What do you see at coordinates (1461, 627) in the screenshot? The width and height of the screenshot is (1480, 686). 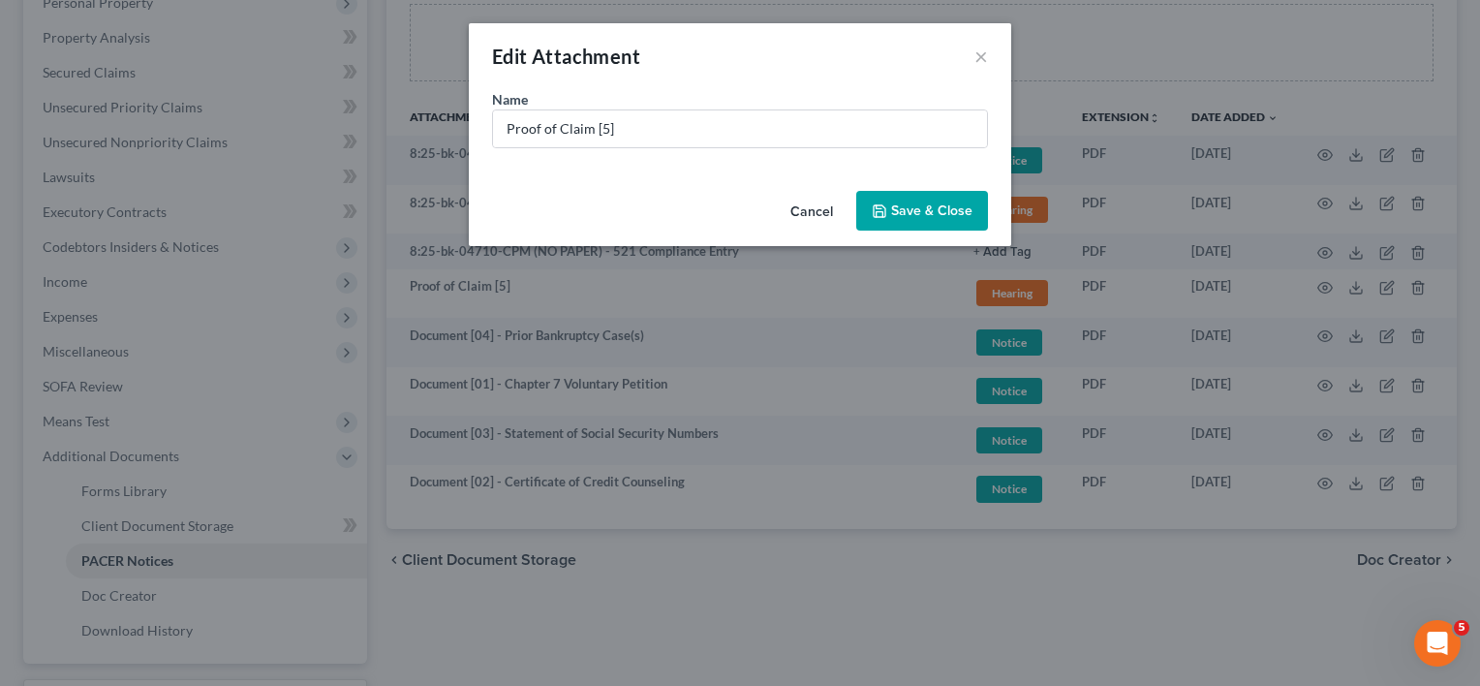 I see `span: 5` at bounding box center [1461, 627].